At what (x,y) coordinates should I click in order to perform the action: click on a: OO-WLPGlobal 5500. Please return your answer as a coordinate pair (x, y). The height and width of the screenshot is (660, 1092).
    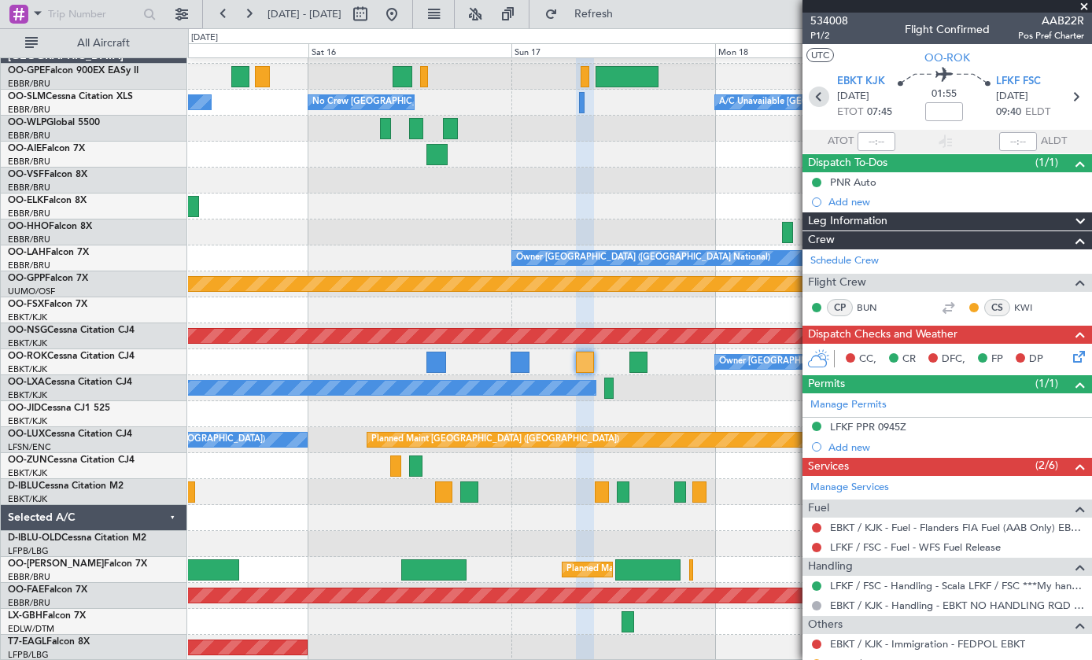
    Looking at the image, I should click on (54, 123).